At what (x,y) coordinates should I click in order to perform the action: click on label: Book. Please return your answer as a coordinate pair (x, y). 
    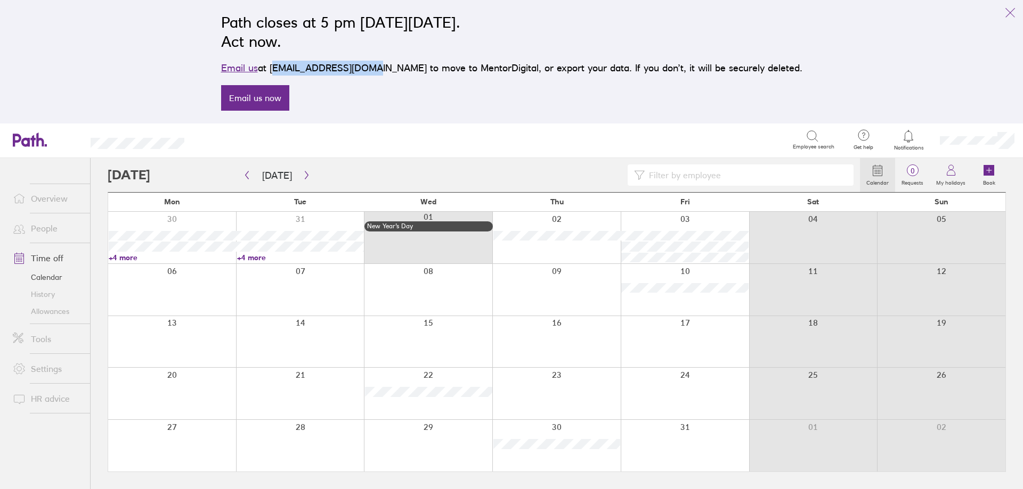
    Looking at the image, I should click on (988, 182).